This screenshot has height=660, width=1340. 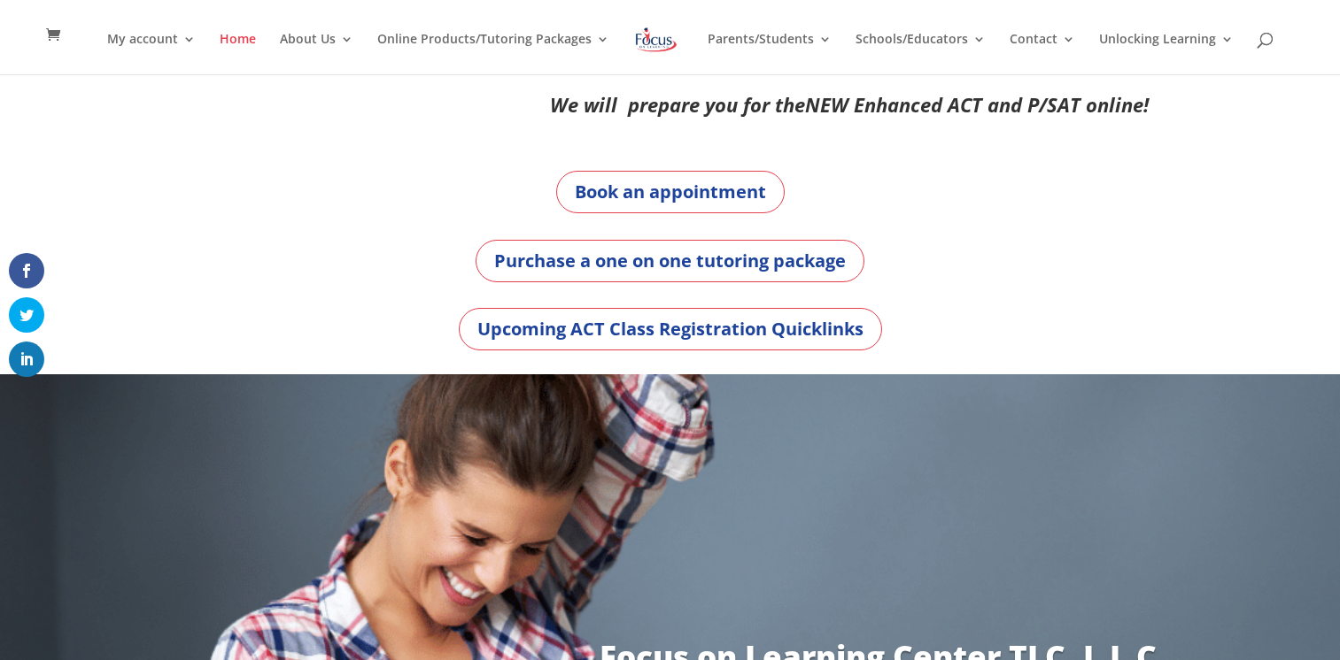 I want to click on a: Unlocking Learning, so click(x=1166, y=53).